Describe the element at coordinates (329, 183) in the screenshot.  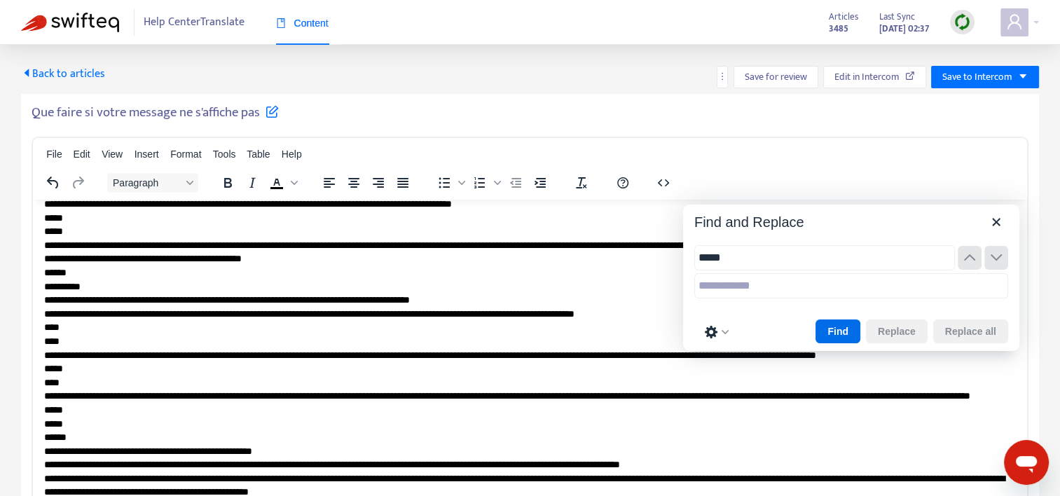
I see `button: Align left` at that location.